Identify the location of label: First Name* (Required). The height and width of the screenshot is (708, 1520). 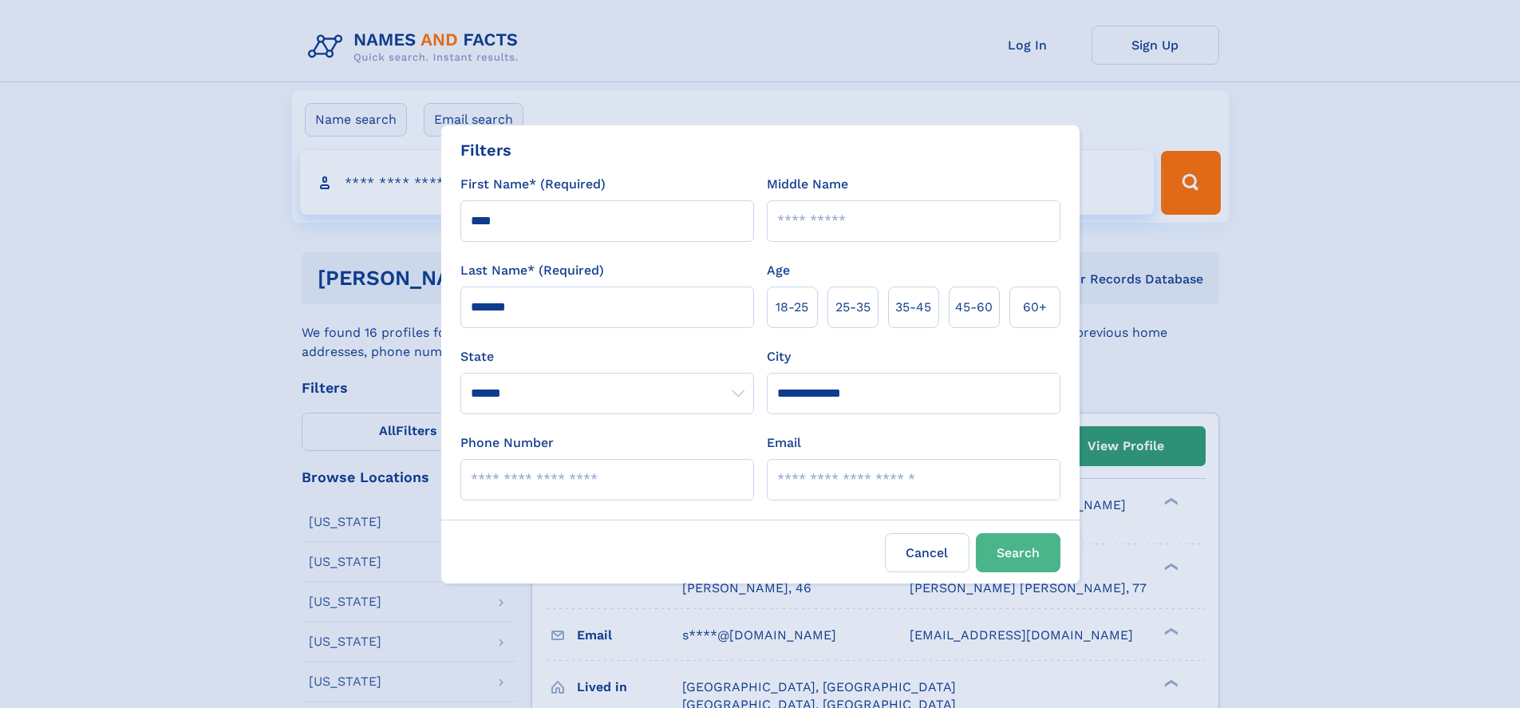
(533, 184).